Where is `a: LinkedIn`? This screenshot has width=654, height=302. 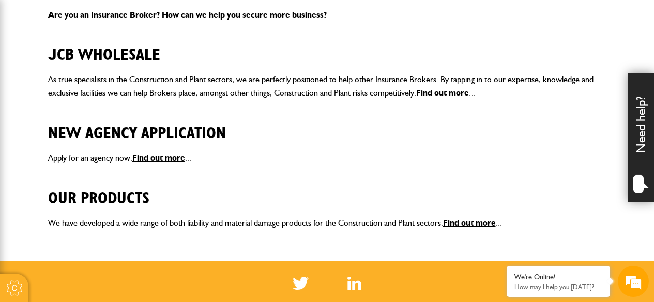
a: LinkedIn is located at coordinates (354, 283).